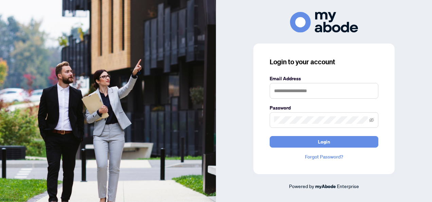 The image size is (432, 202). Describe the element at coordinates (301, 186) in the screenshot. I see `span: Powered by` at that location.